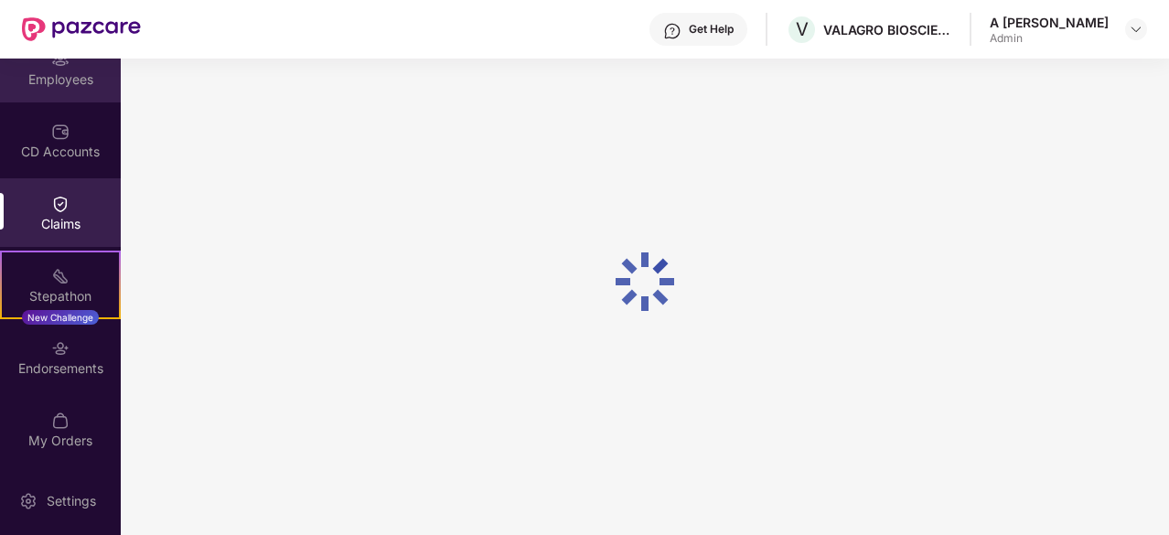  I want to click on div: Stepathon, so click(60, 296).